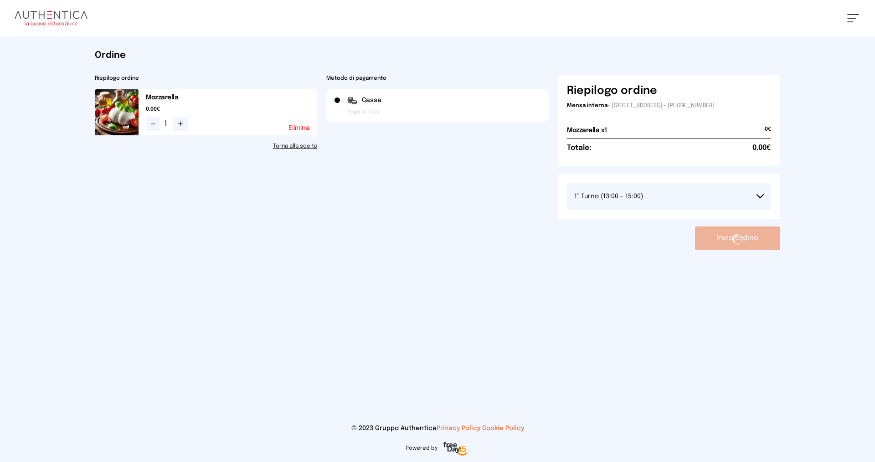 The image size is (875, 462). Describe the element at coordinates (587, 130) in the screenshot. I see `h2: Mozzarella x1` at that location.